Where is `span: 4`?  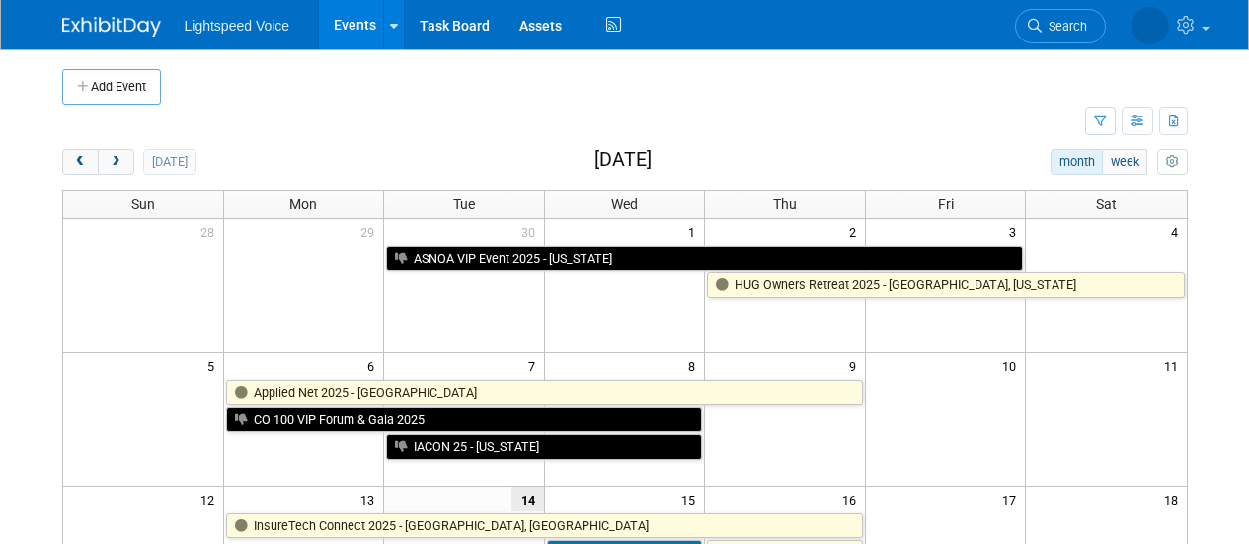
span: 4 is located at coordinates (1178, 231).